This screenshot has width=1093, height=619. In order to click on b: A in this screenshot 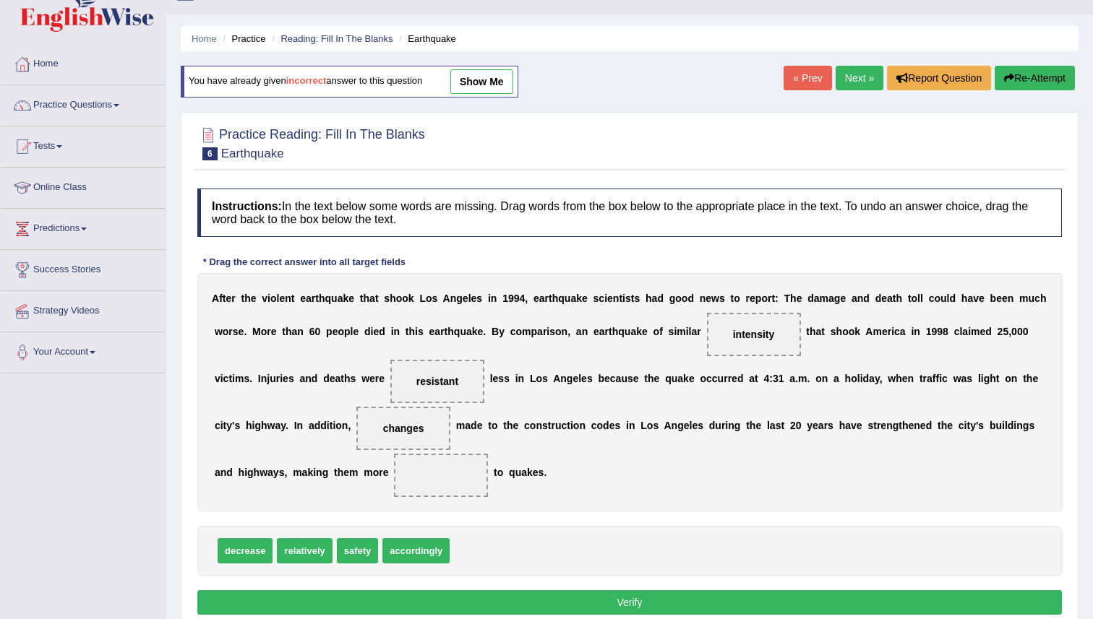, I will do `click(215, 298)`.